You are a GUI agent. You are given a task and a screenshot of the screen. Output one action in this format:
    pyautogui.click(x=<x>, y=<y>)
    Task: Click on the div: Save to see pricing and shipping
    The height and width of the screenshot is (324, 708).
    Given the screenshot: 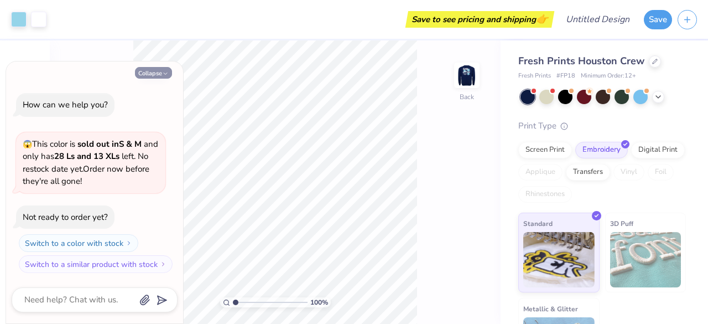 What is the action you would take?
    pyautogui.click(x=479, y=19)
    